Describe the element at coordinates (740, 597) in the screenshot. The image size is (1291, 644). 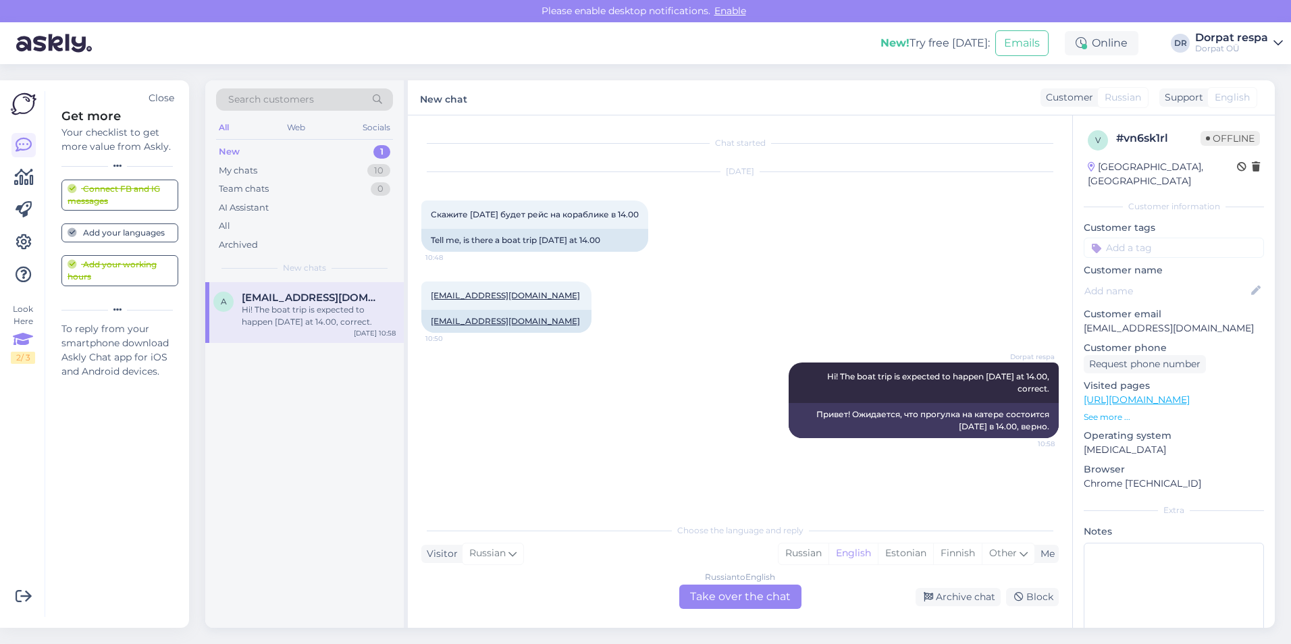
I see `div: Take over the chat` at that location.